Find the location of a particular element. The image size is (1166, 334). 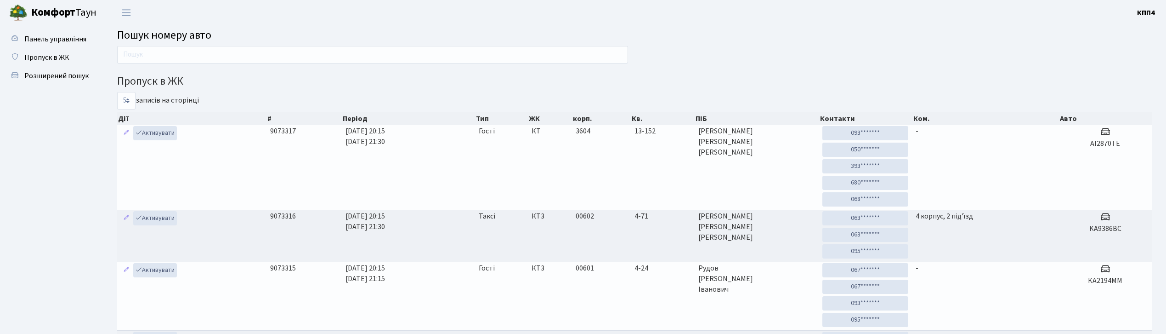

span: 00601 is located at coordinates (585, 268).